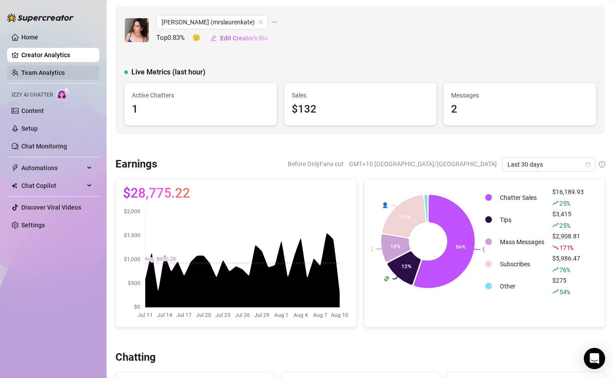 Image resolution: width=614 pixels, height=378 pixels. What do you see at coordinates (201, 95) in the screenshot?
I see `span: Active Chatters` at bounding box center [201, 95].